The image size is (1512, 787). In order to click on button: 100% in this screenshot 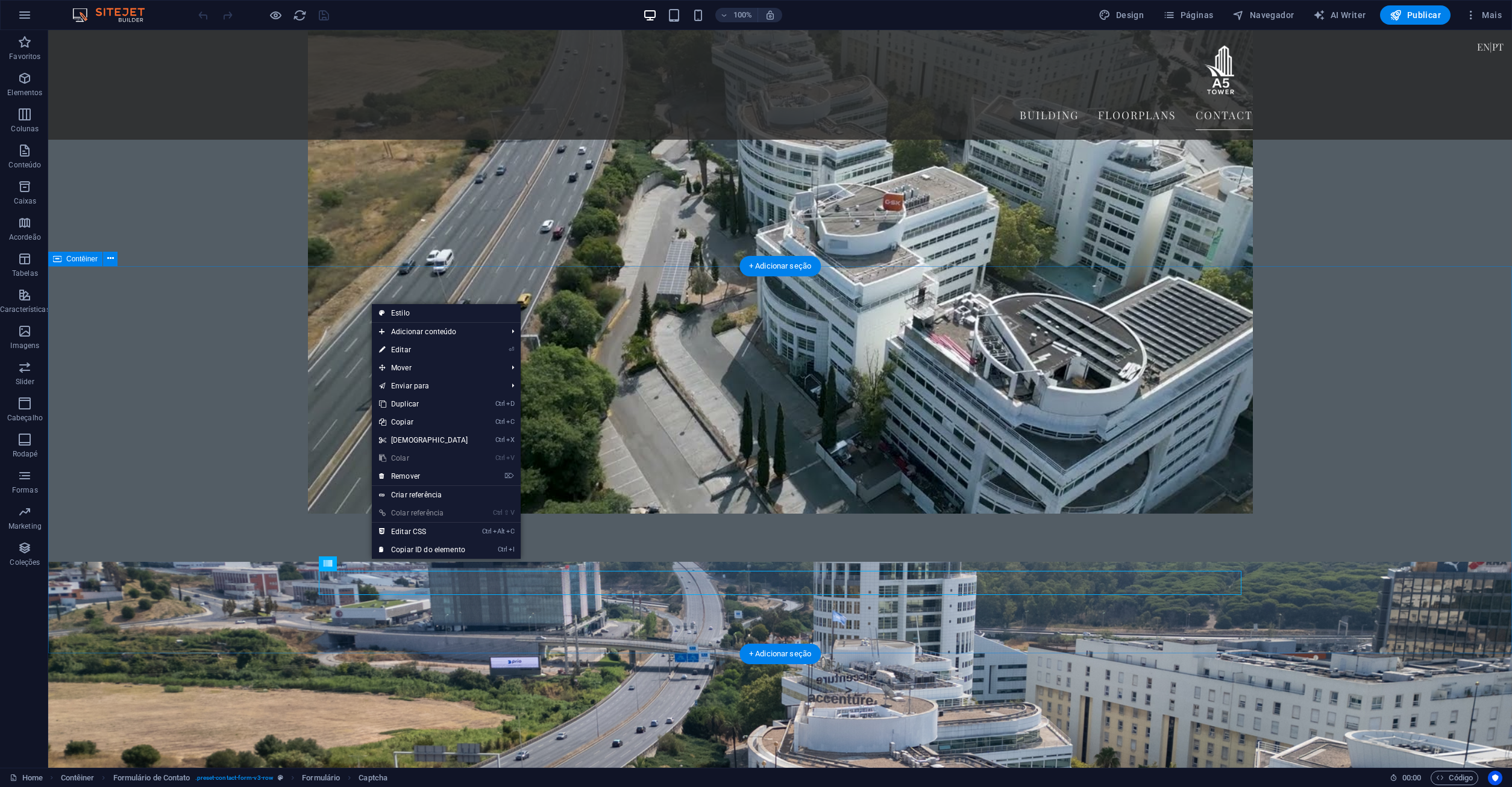, I will do `click(737, 15)`.